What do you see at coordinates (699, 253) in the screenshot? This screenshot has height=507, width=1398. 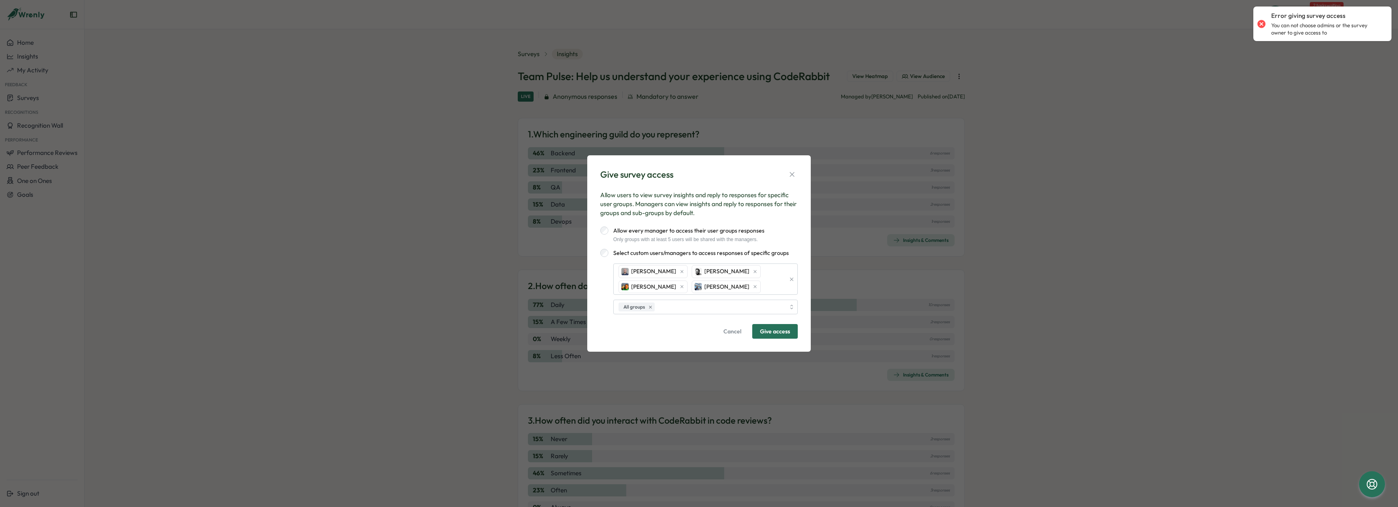 I see `label: Select custom users/managers to access responses of specific groups` at bounding box center [699, 253].